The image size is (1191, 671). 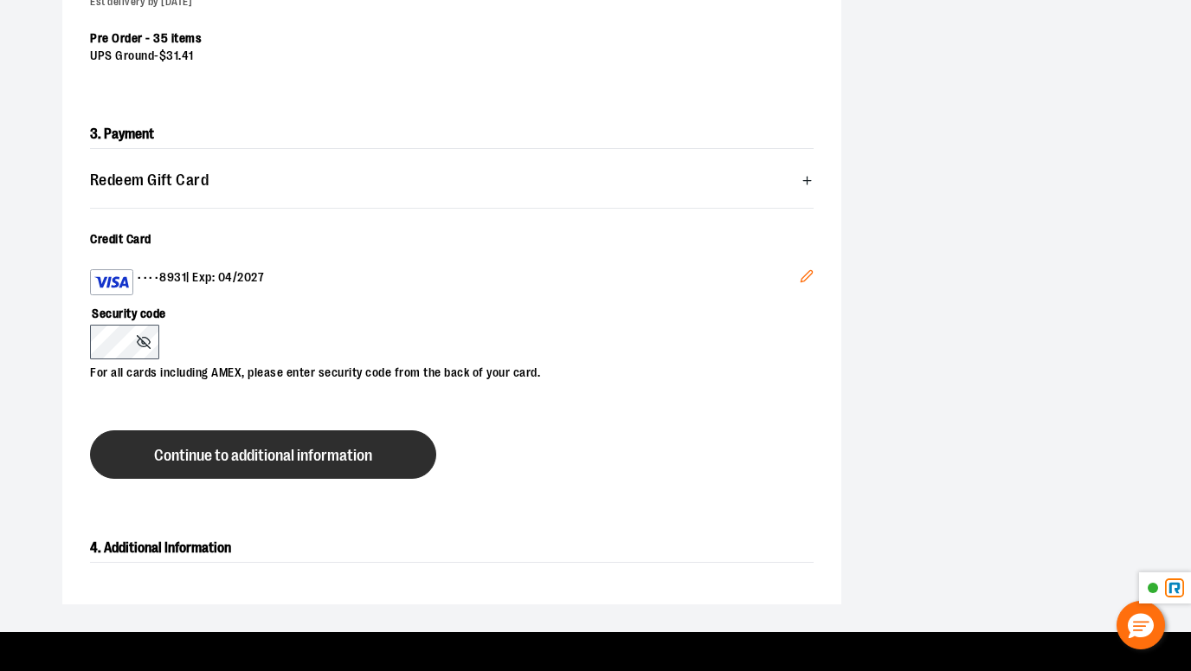 I want to click on span: Continue to additional information, so click(x=263, y=455).